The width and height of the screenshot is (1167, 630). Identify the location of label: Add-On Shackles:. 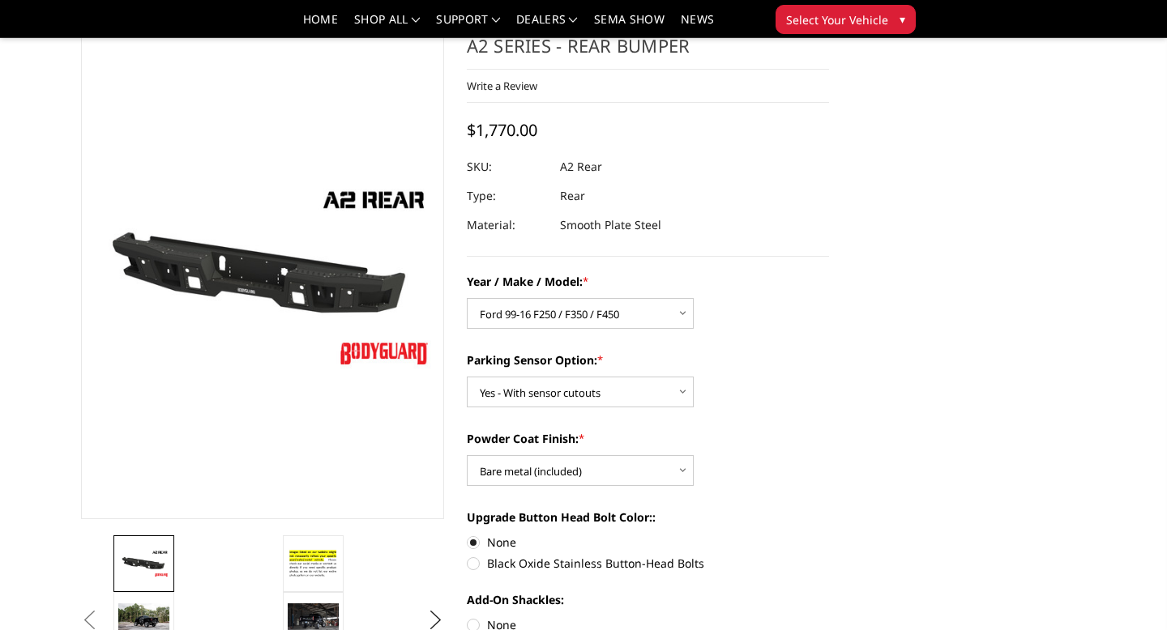
(648, 600).